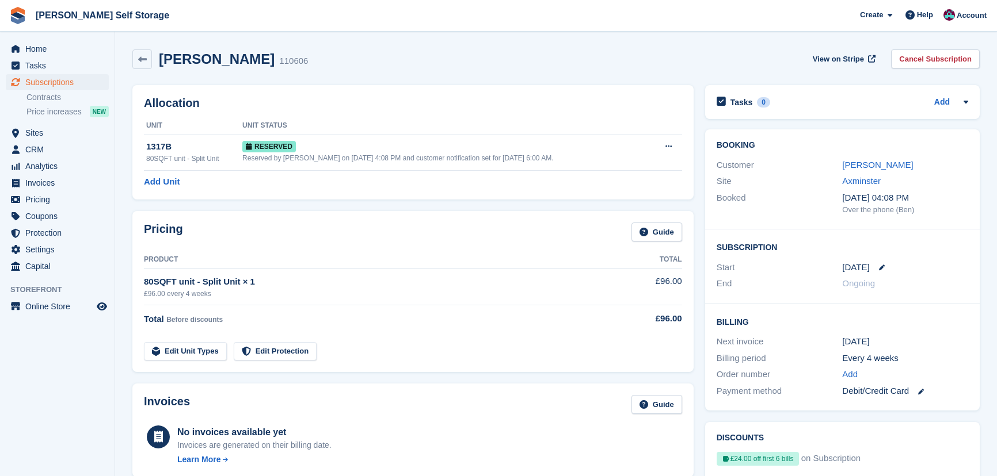  What do you see at coordinates (60, 166) in the screenshot?
I see `span: Analytics` at bounding box center [60, 166].